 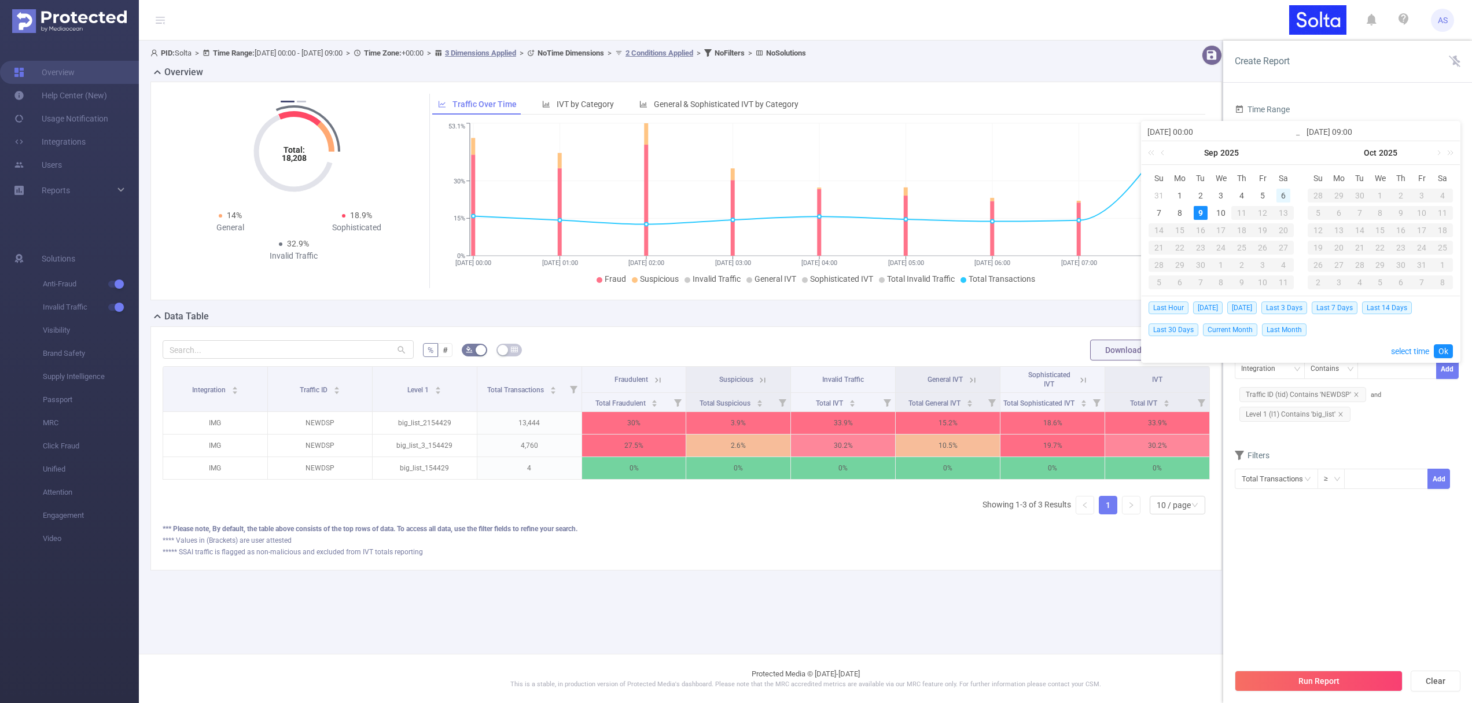 What do you see at coordinates (1438, 478) in the screenshot?
I see `button: Add` at bounding box center [1438, 478].